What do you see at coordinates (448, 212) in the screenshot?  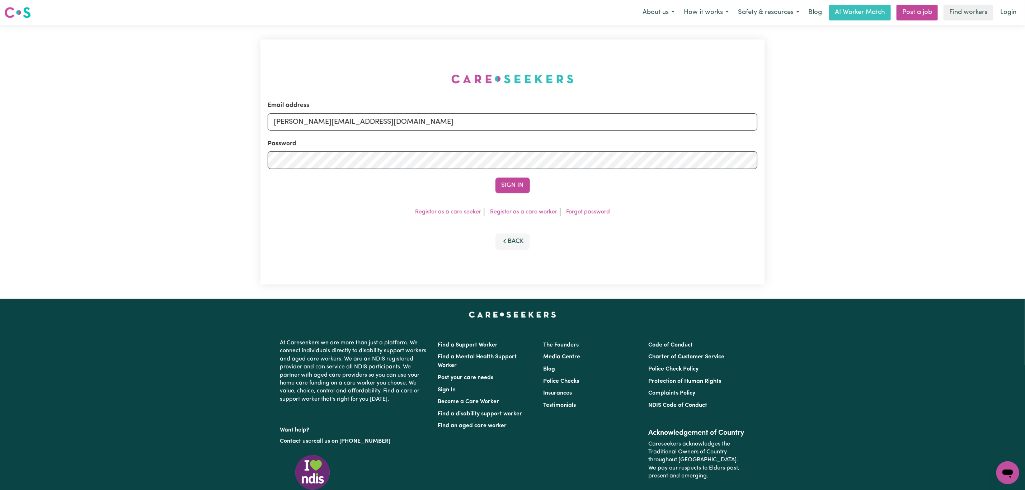 I see `a: Register as a care seeker` at bounding box center [448, 212].